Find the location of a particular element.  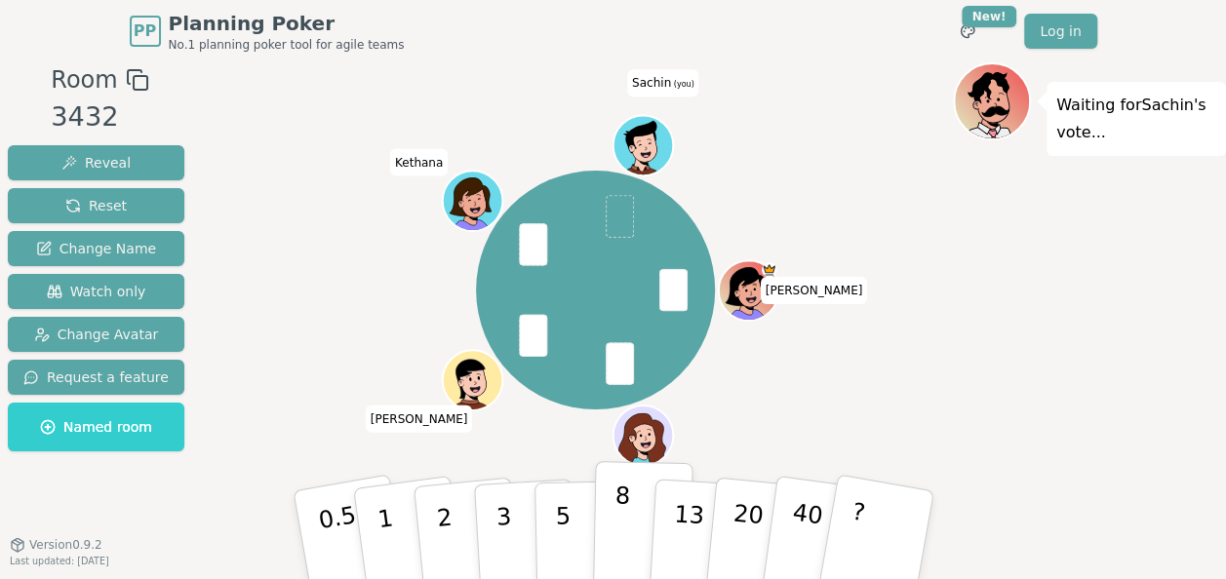

span: Version 0.9.2 is located at coordinates (65, 545).